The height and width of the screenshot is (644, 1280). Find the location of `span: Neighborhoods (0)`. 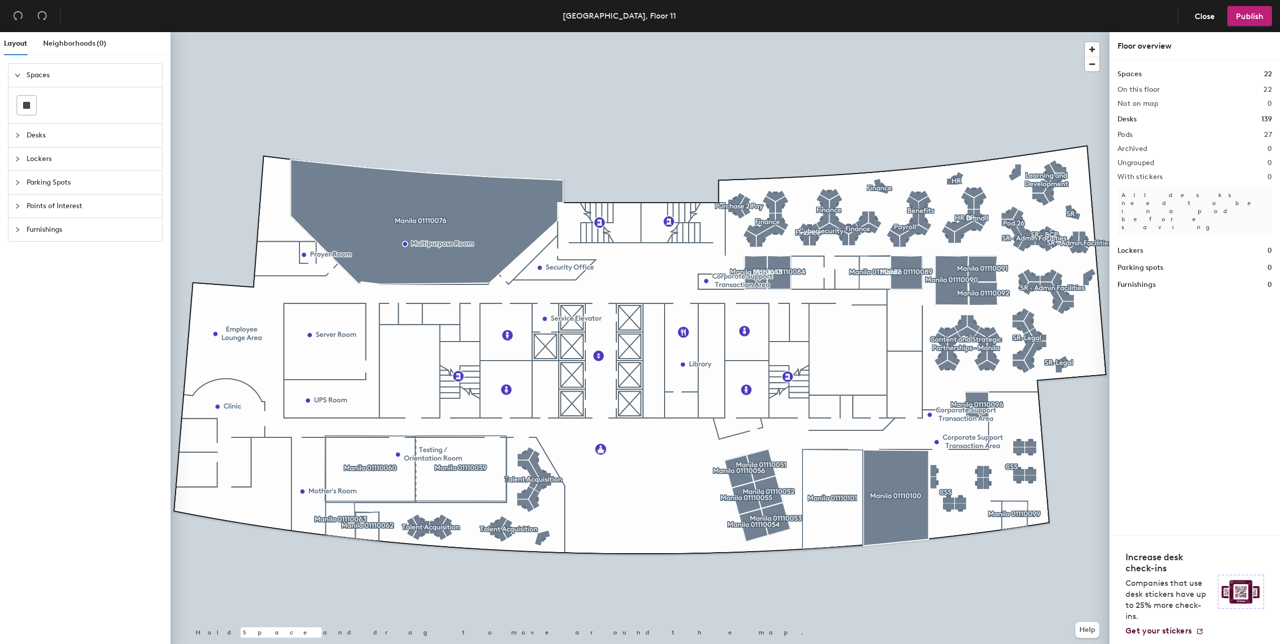

span: Neighborhoods (0) is located at coordinates (75, 43).